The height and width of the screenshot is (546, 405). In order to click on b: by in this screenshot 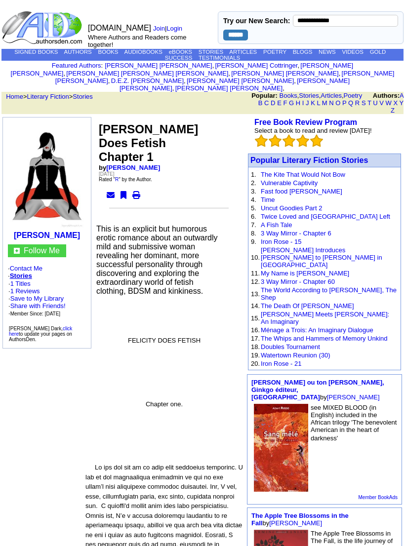, I will do `click(129, 167)`.